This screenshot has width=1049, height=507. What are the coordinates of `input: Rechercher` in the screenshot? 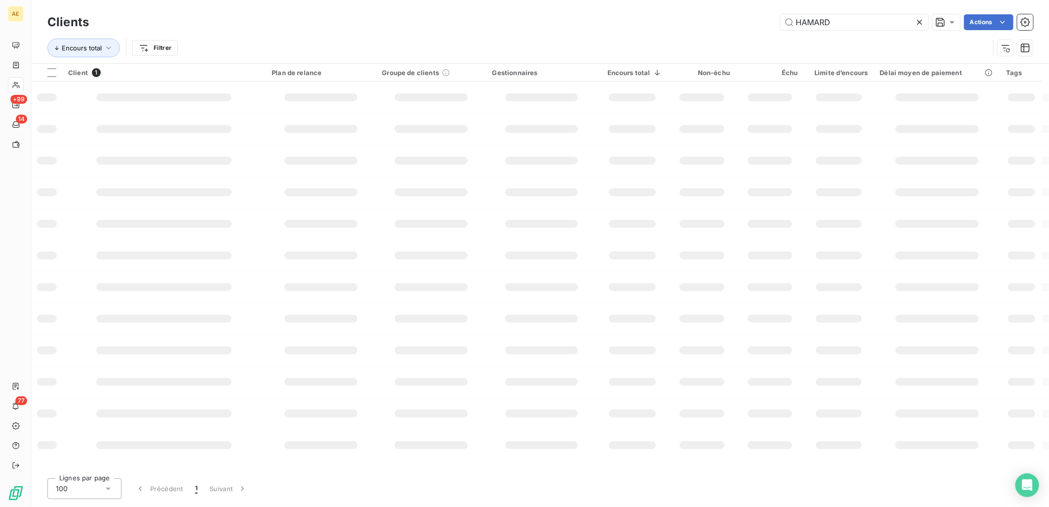 It's located at (855, 22).